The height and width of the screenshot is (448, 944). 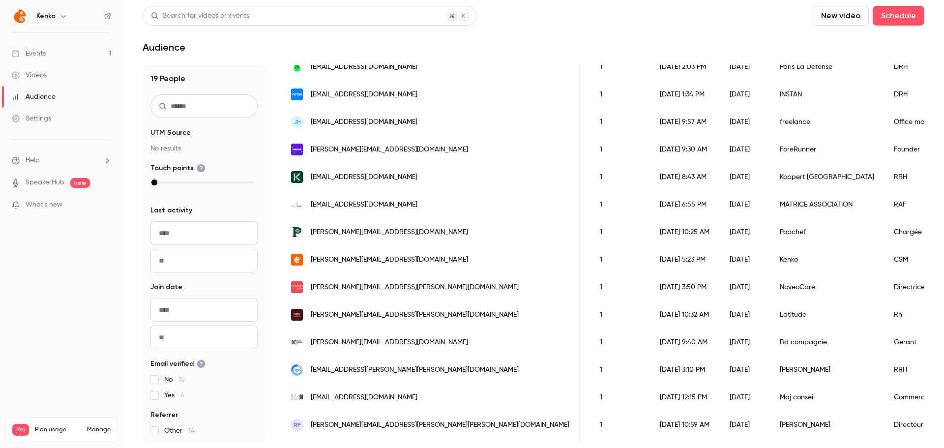 What do you see at coordinates (204, 79) in the screenshot?
I see `h1: 19 People` at bounding box center [204, 79].